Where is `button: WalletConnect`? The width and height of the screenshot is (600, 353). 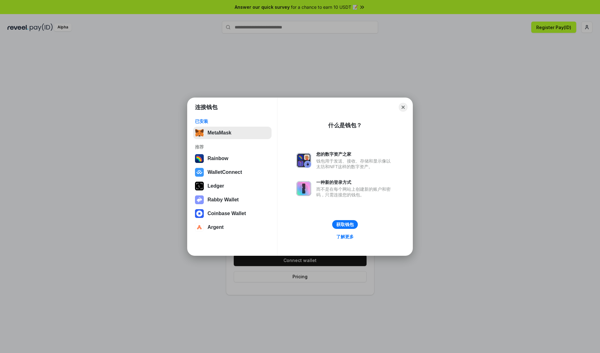 button: WalletConnect is located at coordinates (232, 172).